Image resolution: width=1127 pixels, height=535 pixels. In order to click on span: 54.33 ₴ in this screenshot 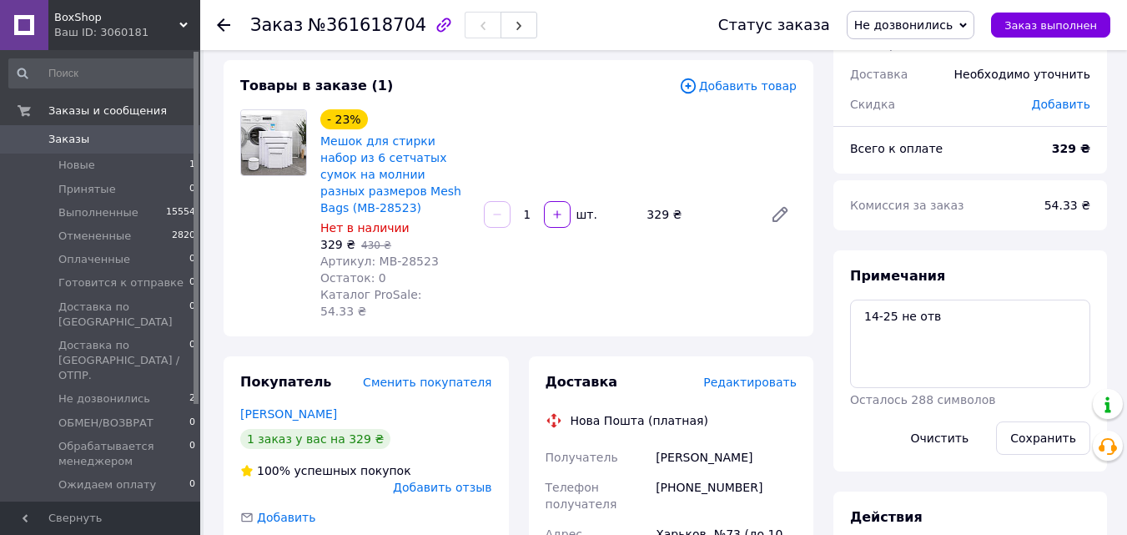, I will do `click(1067, 205)`.